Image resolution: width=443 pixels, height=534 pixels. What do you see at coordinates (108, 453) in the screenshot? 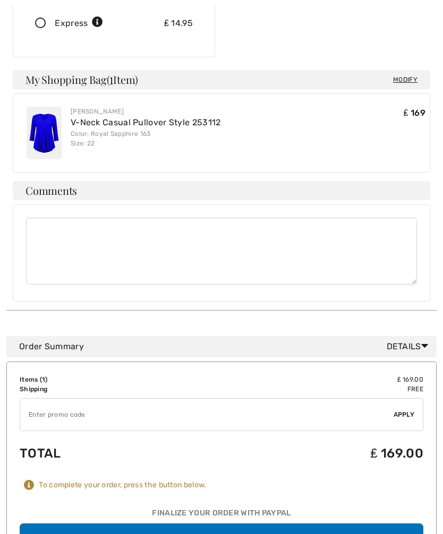
I see `td: Total` at bounding box center [108, 453].